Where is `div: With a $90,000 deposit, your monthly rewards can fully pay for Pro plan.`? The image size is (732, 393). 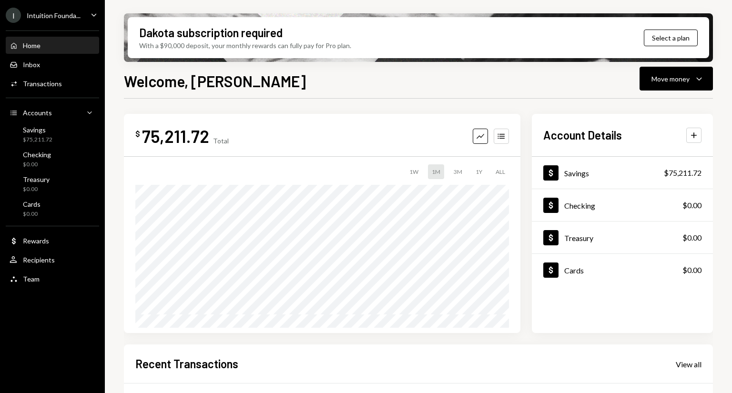 div: With a $90,000 deposit, your monthly rewards can fully pay for Pro plan. is located at coordinates (245, 45).